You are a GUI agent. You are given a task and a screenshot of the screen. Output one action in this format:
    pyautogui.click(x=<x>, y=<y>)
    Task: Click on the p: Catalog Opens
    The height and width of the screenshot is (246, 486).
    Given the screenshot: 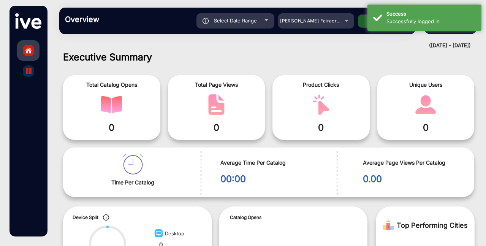 What is the action you would take?
    pyautogui.click(x=294, y=217)
    